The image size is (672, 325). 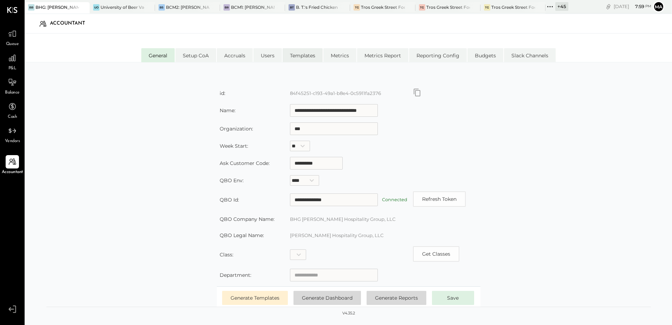 What do you see at coordinates (439, 199) in the screenshot?
I see `button: Refresh Token` at bounding box center [439, 199].